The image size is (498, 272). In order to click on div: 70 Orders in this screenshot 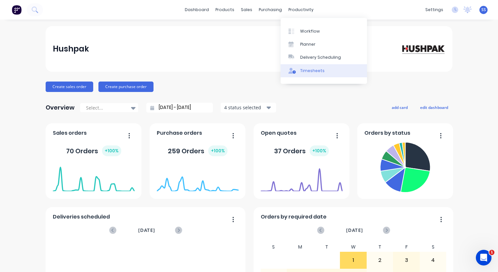, I will do `click(94, 151)`.